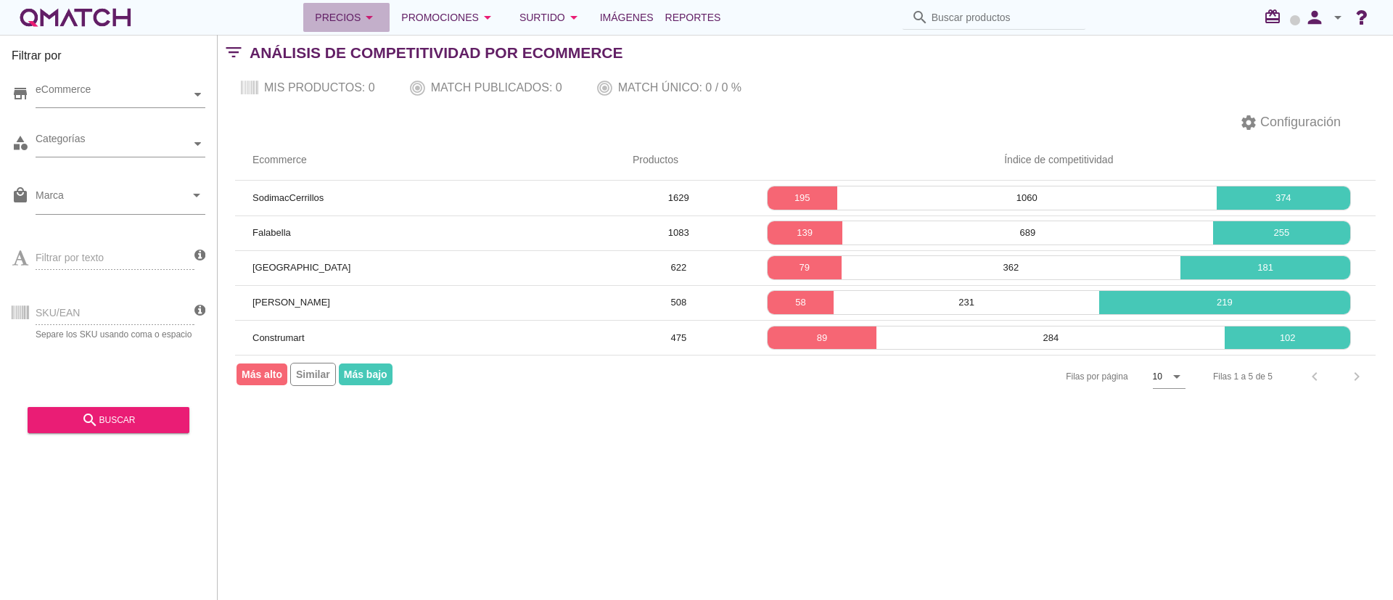  Describe the element at coordinates (693, 17) in the screenshot. I see `span: Reportes` at that location.